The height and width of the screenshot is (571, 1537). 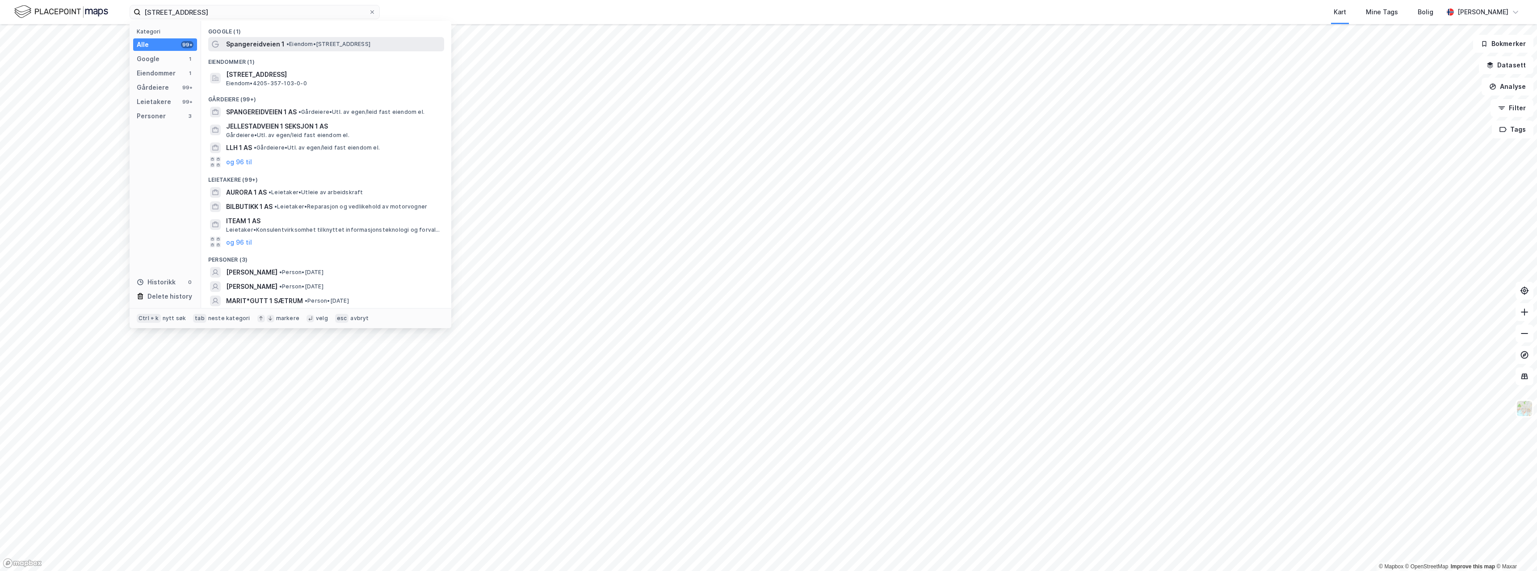 I want to click on div: Ctrl + k, so click(x=149, y=319).